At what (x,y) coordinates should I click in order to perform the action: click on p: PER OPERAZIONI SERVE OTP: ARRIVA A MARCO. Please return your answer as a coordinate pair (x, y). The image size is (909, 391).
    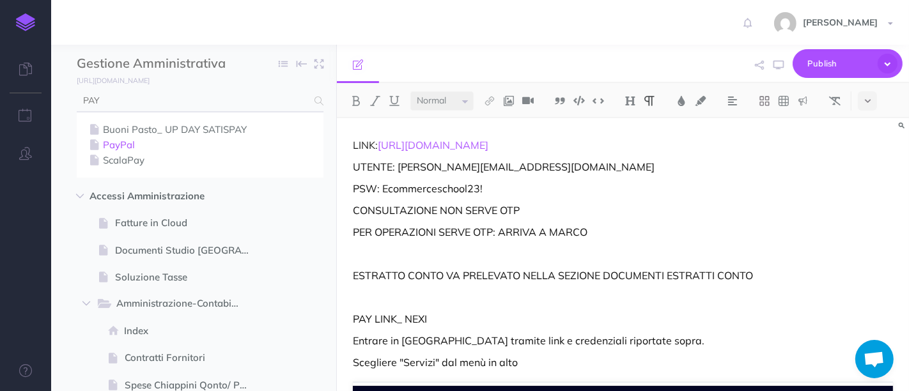
    Looking at the image, I should click on (622, 232).